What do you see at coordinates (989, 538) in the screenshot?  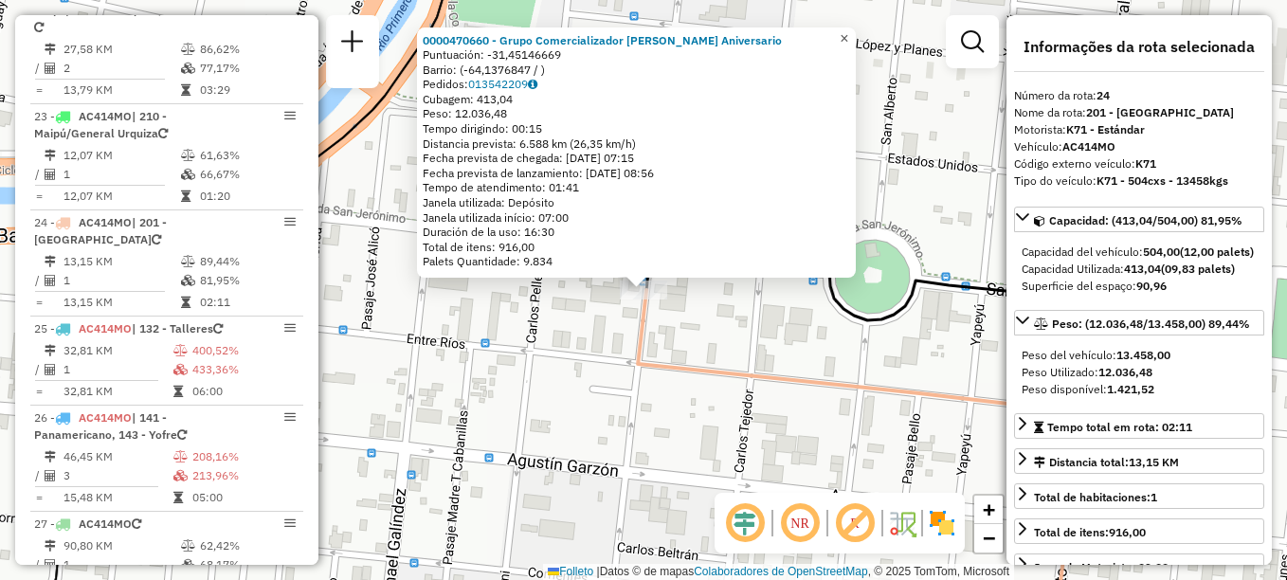 I see `a: Alejar` at bounding box center [989, 538].